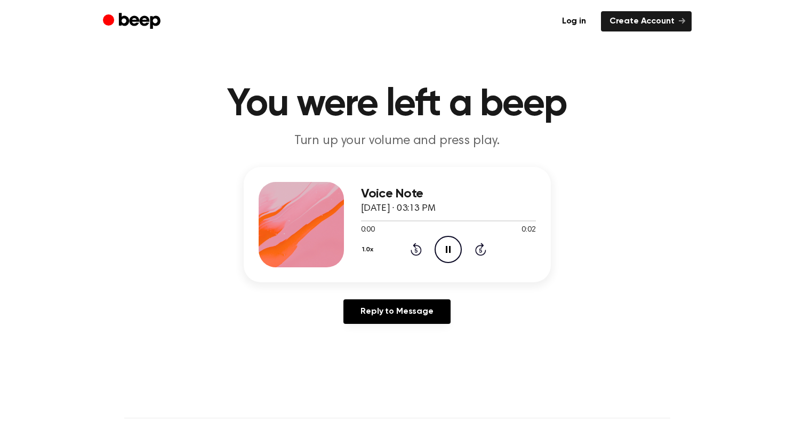 Image resolution: width=794 pixels, height=445 pixels. What do you see at coordinates (397, 141) in the screenshot?
I see `p: Turn up your volume and press play.` at bounding box center [397, 141].